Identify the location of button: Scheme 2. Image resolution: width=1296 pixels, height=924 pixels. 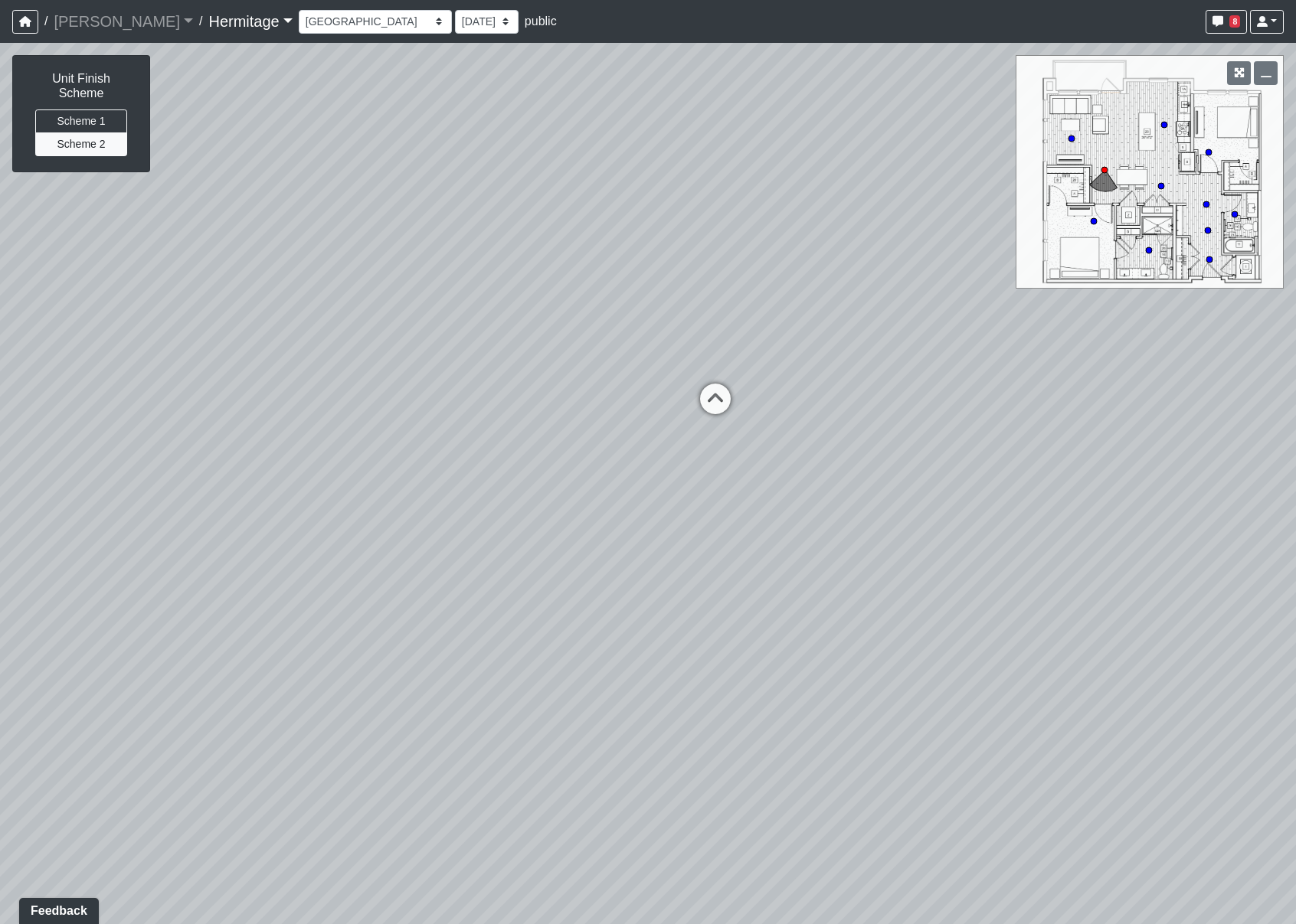
(81, 144).